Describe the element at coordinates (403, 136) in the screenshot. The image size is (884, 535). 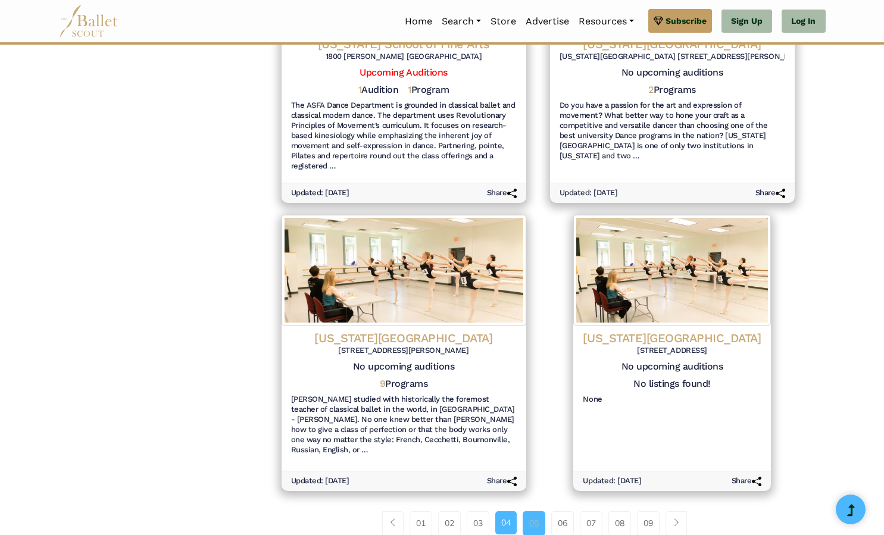
I see `h6: The ASFA Dance Department is grounded in classical ballet and classical modern dance. The departm...` at that location.